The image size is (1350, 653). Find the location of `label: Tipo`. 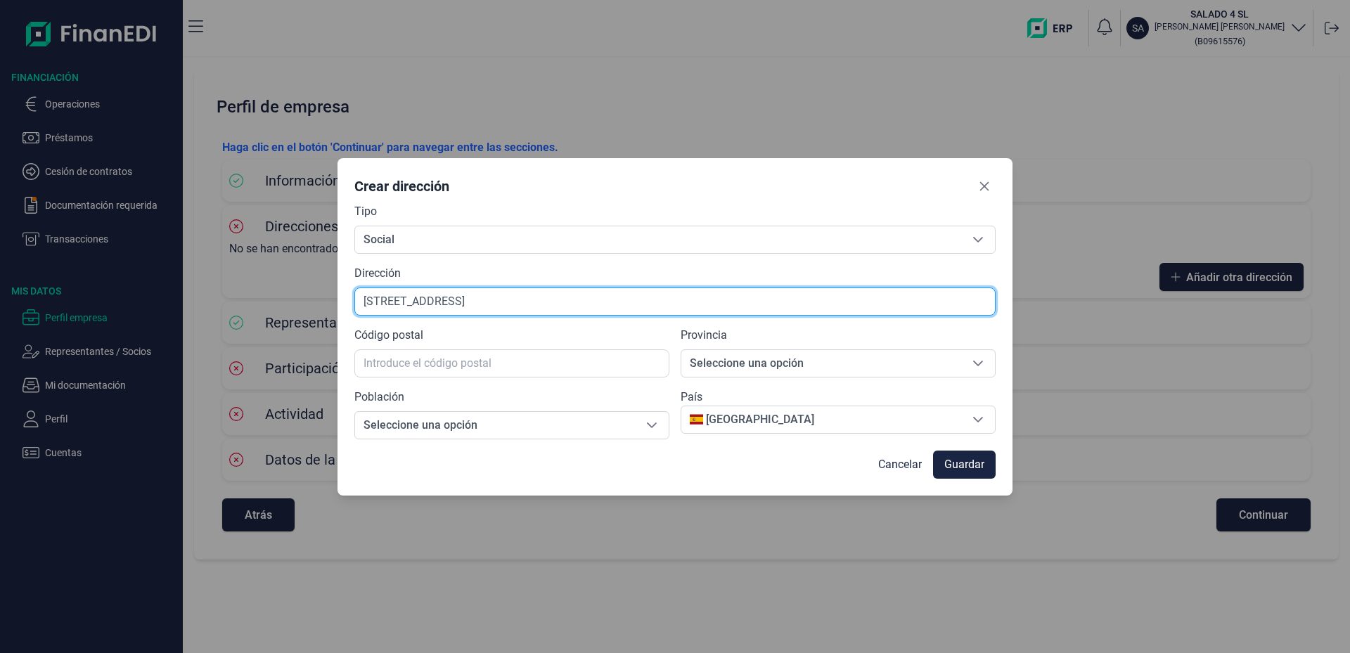

label: Tipo is located at coordinates (366, 212).